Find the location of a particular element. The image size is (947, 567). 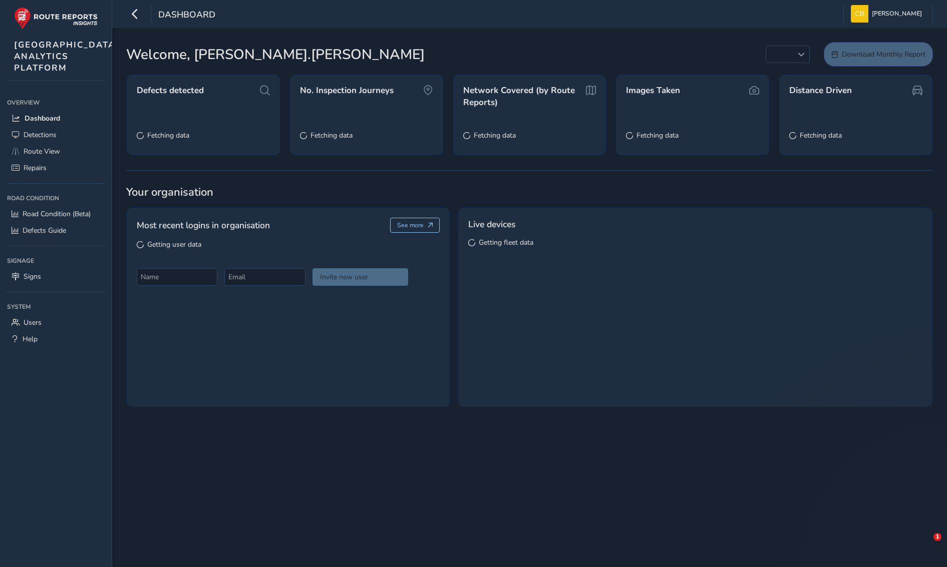

a: Dashboard is located at coordinates (56, 118).